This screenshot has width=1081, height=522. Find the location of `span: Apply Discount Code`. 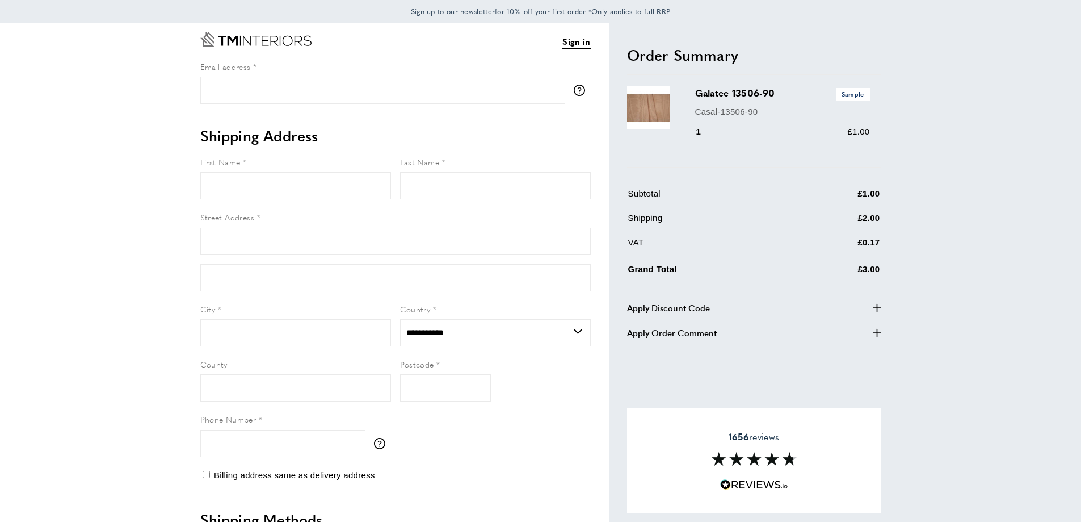

span: Apply Discount Code is located at coordinates (669, 308).